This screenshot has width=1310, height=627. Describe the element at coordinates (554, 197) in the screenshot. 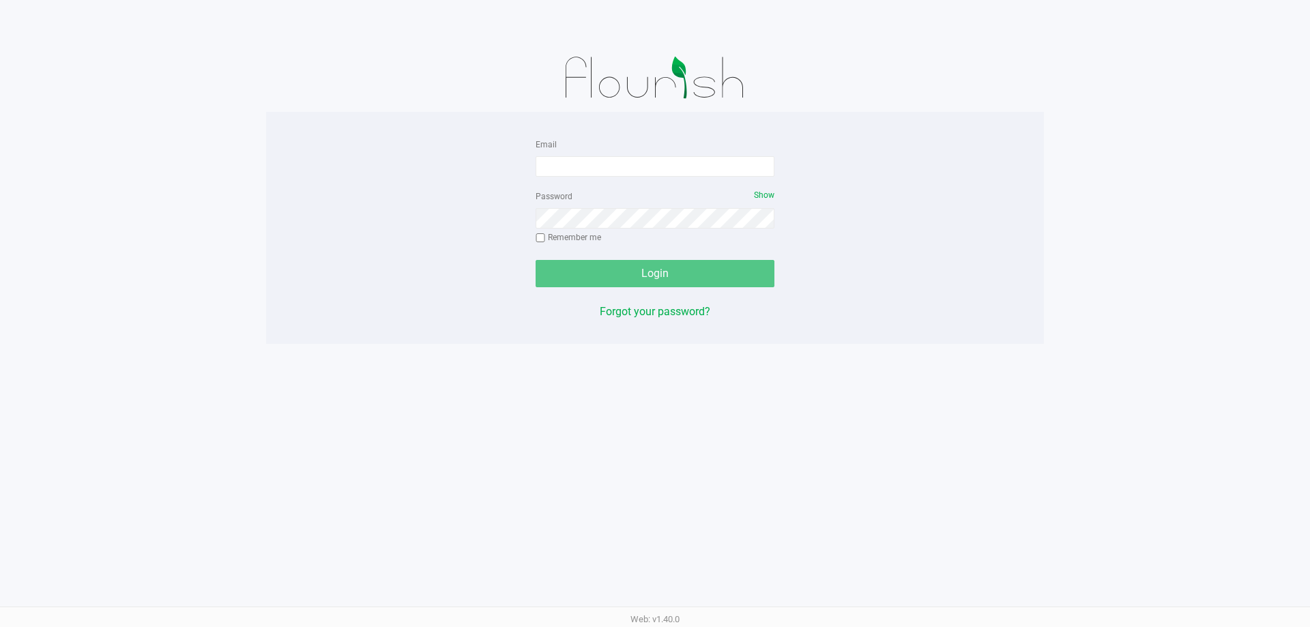

I see `label: Password` at that location.